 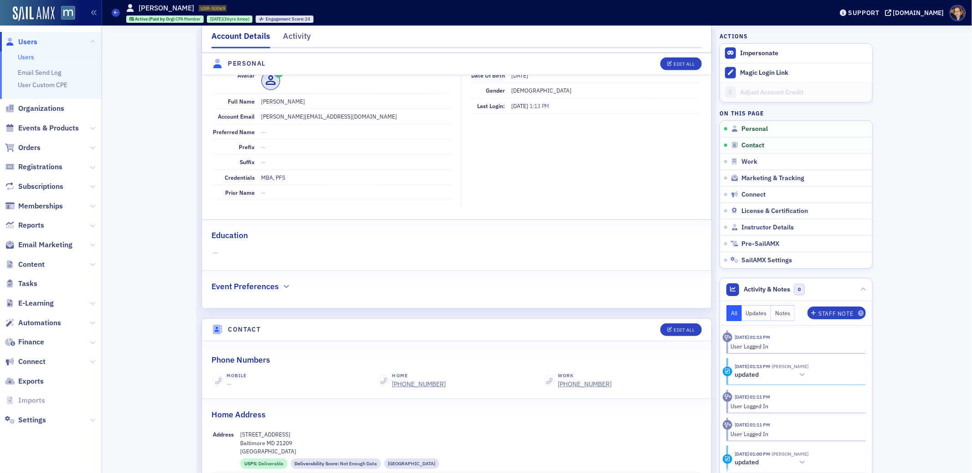 I want to click on a: Orders, so click(x=23, y=148).